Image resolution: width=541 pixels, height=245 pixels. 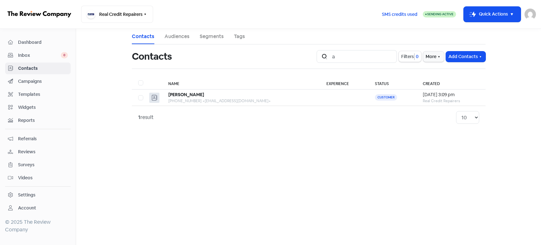 What do you see at coordinates (38, 152) in the screenshot?
I see `a: Reviews` at bounding box center [38, 152].